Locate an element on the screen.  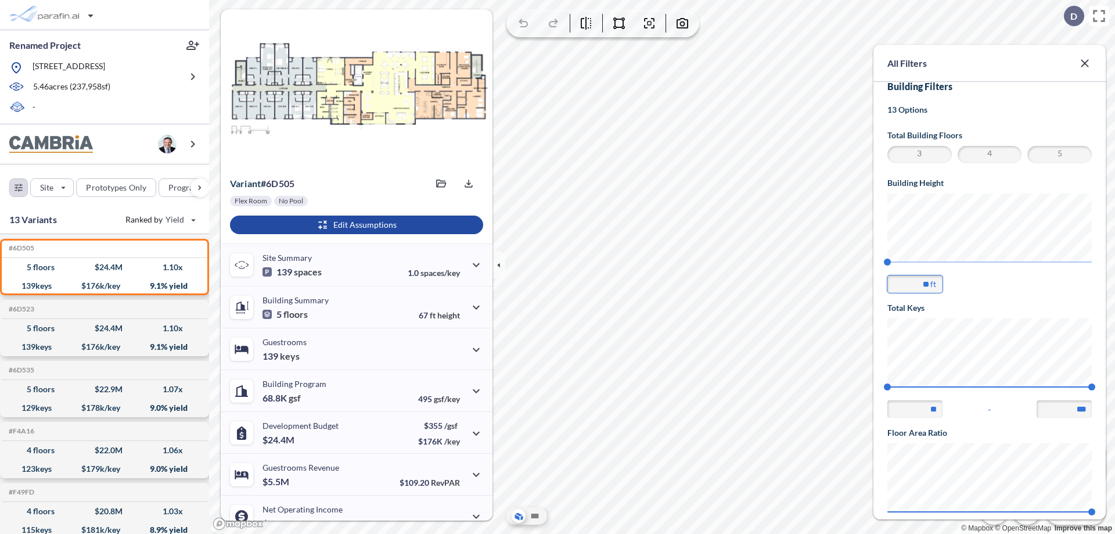
p: Site is located at coordinates (46, 188).